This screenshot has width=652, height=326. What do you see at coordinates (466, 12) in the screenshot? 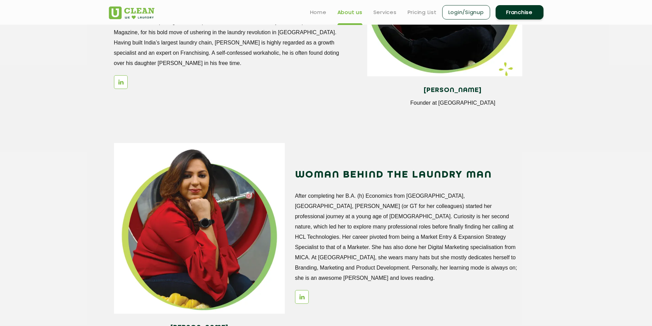
I see `a: Login/Signup` at bounding box center [466, 12].